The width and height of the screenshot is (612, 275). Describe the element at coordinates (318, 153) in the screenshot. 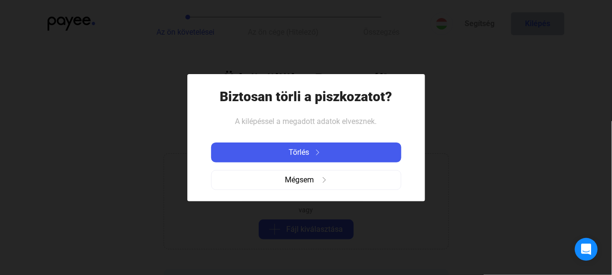

I see `img: arrow-right-white` at that location.